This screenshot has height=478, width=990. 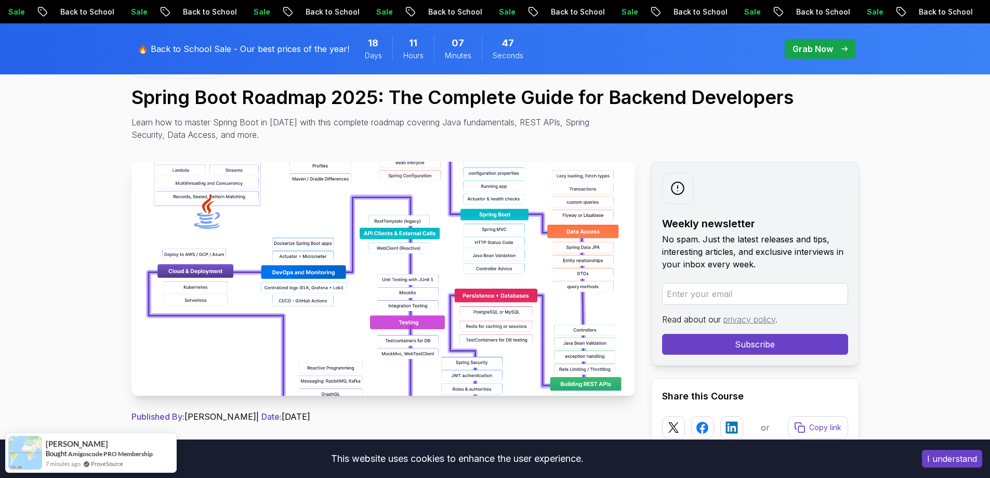 What do you see at coordinates (413, 56) in the screenshot?
I see `span: Hours` at bounding box center [413, 56].